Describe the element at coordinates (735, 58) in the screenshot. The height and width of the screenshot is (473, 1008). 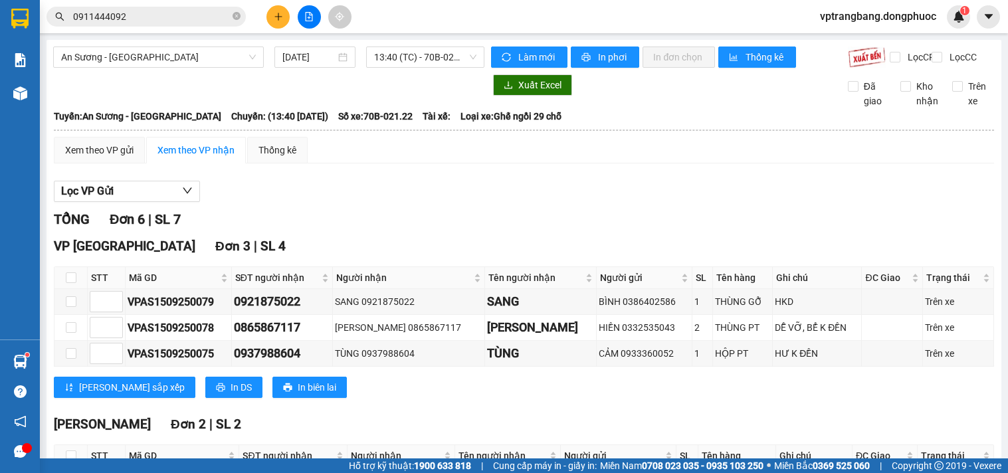
I see `span: bar-chart` at that location.